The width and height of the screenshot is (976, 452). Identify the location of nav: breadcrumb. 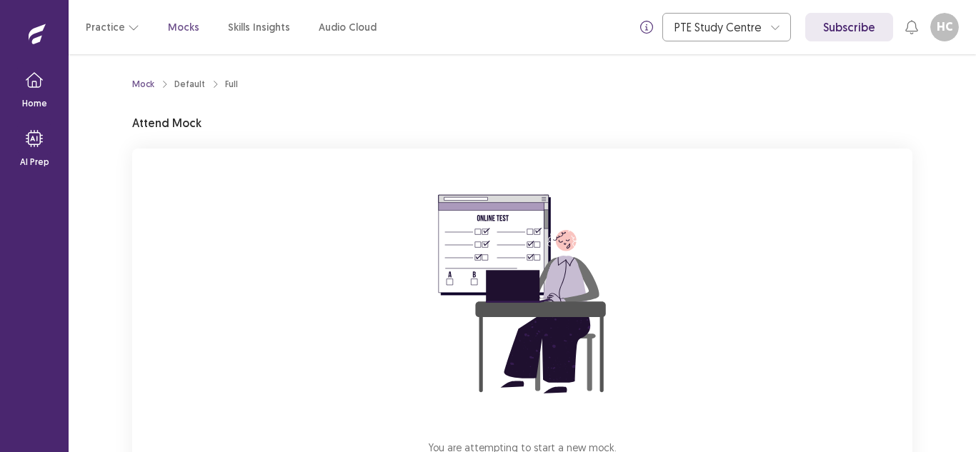
(185, 84).